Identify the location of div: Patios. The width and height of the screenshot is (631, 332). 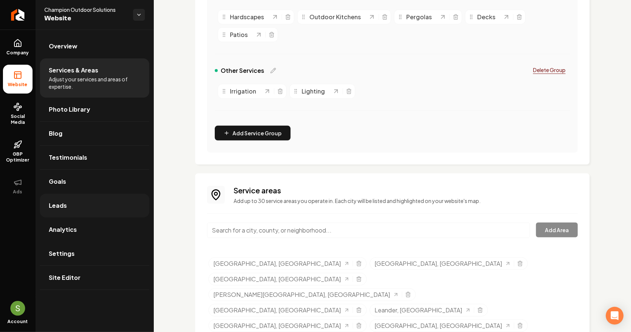
(238, 35).